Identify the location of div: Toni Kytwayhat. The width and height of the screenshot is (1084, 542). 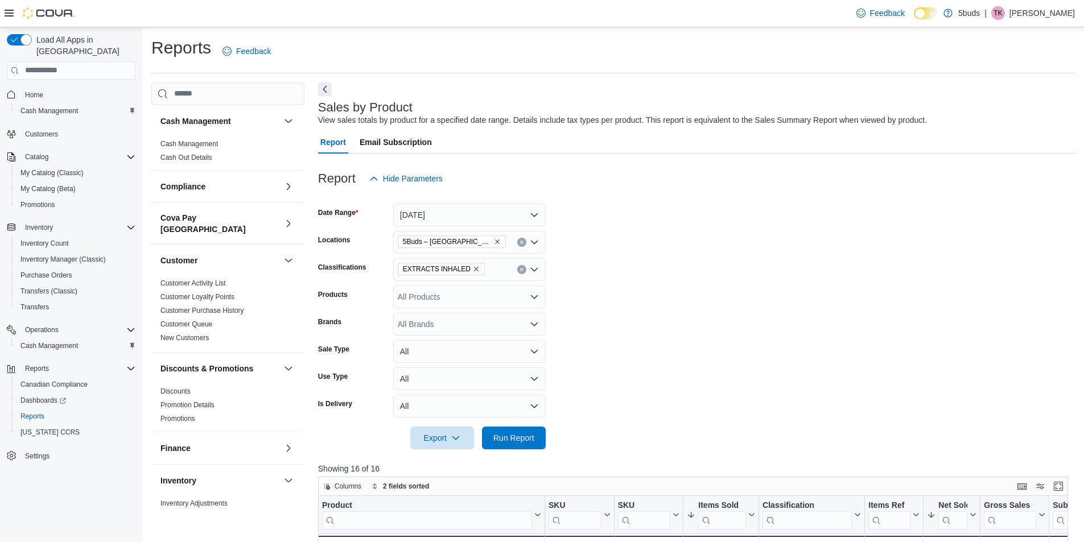
(998, 13).